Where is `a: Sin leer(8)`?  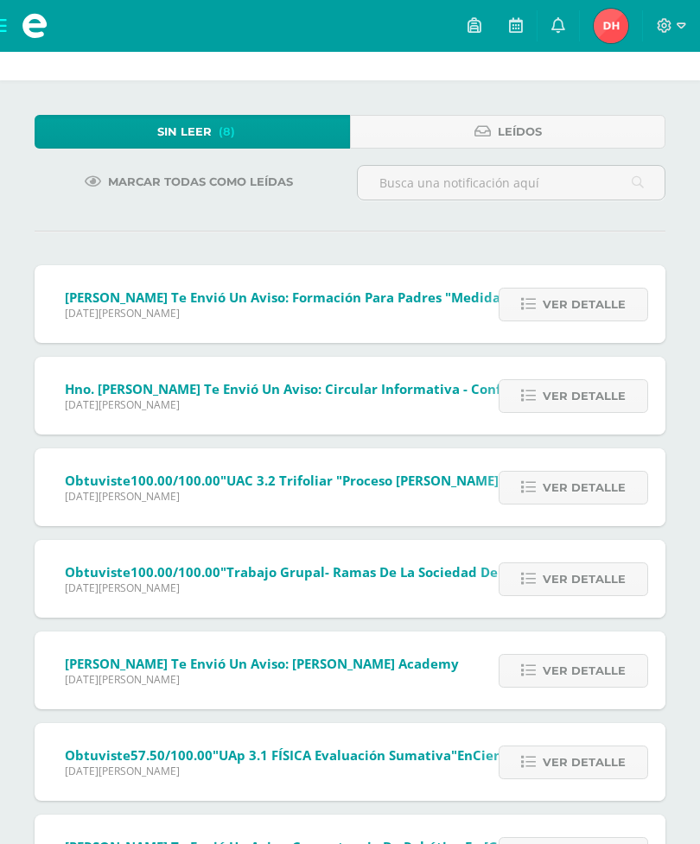
a: Sin leer(8) is located at coordinates (192, 131).